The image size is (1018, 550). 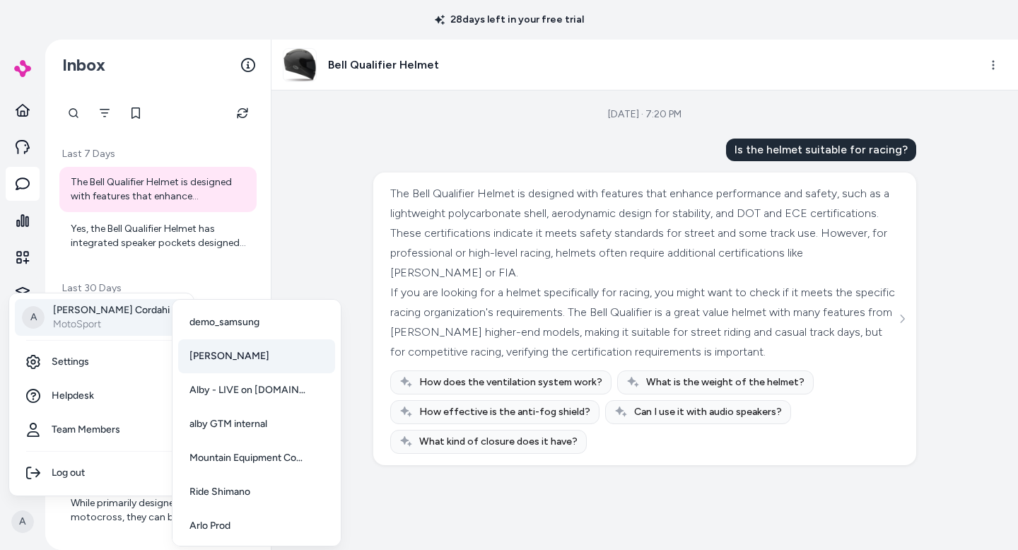 What do you see at coordinates (220, 492) in the screenshot?
I see `span: Ride Shimano` at bounding box center [220, 492].